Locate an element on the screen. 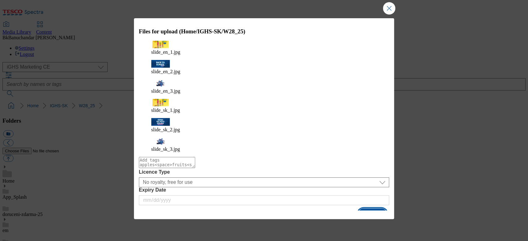 This screenshot has width=528, height=241. figcaption: slide_en_2.jpg is located at coordinates (264, 72).